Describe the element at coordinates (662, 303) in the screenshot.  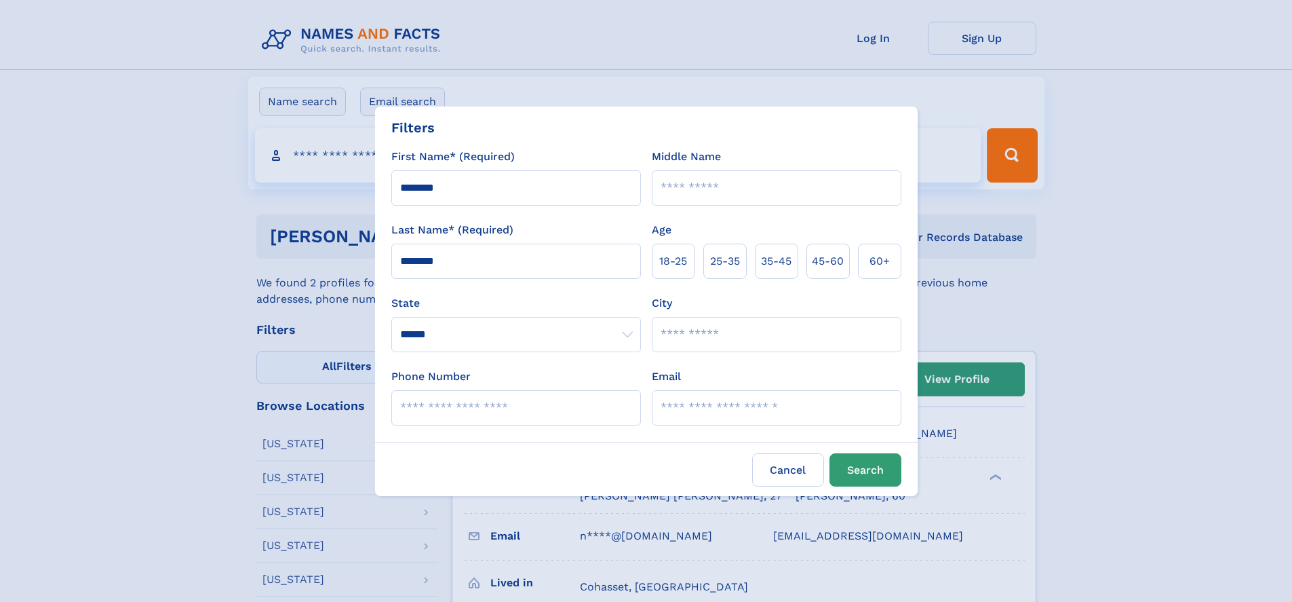
I see `label: City` at that location.